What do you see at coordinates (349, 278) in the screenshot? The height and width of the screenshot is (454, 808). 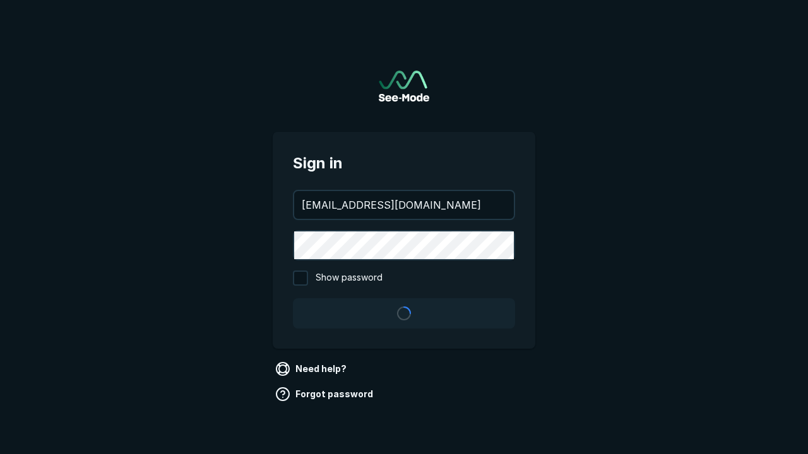 I see `span: Show password` at bounding box center [349, 278].